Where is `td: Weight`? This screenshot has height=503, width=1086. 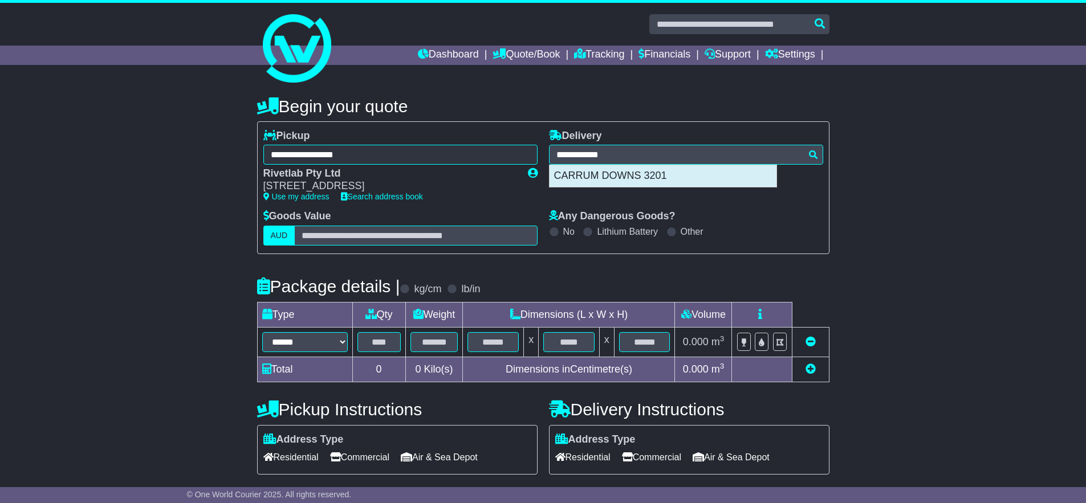 td: Weight is located at coordinates (434, 315).